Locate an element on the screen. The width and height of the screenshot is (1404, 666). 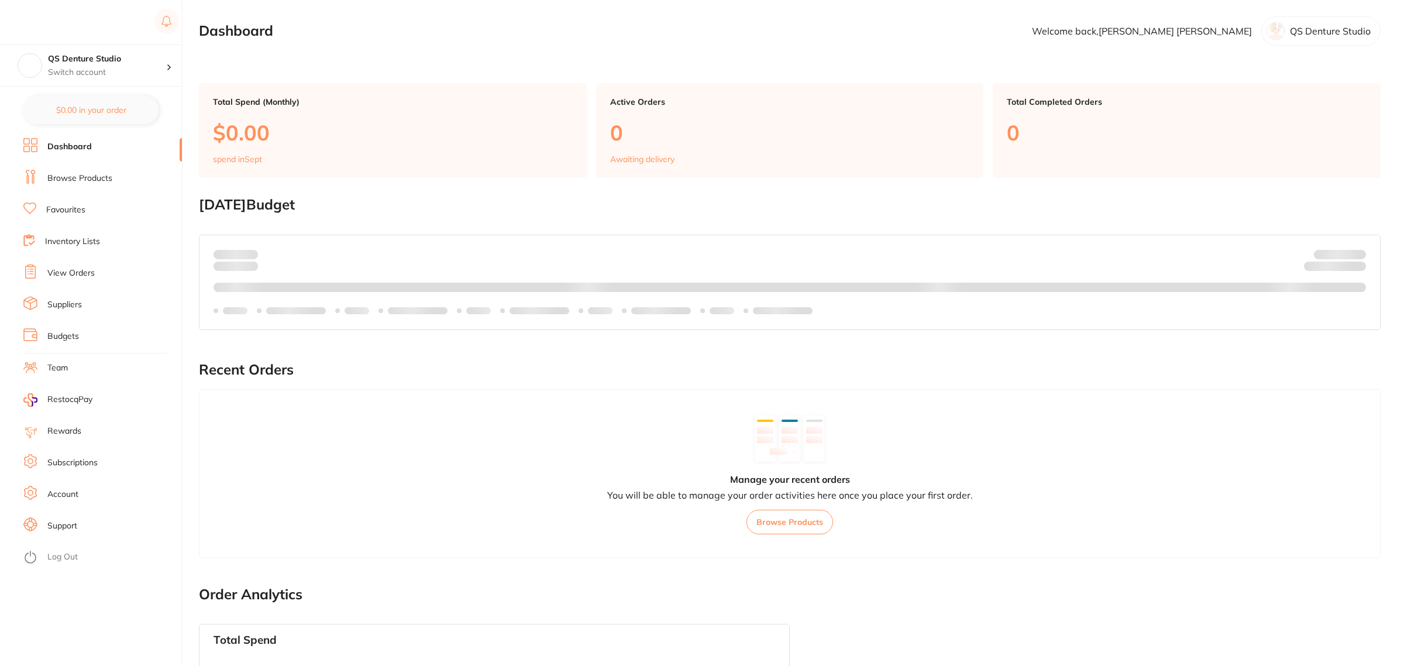
img: QS Denture Studio is located at coordinates (30, 66).